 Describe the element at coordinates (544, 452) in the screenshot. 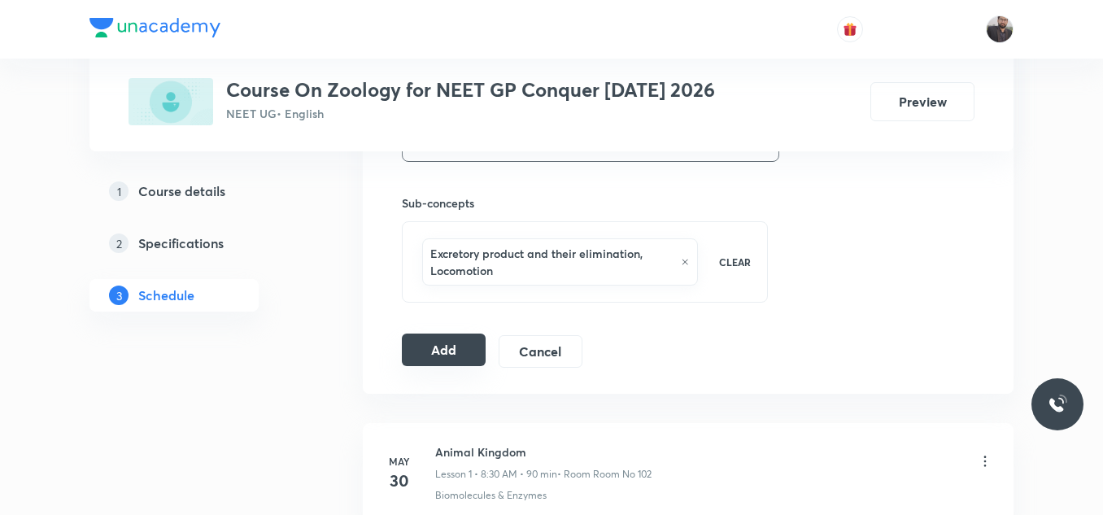

I see `h6: Animal Kingdom` at that location.